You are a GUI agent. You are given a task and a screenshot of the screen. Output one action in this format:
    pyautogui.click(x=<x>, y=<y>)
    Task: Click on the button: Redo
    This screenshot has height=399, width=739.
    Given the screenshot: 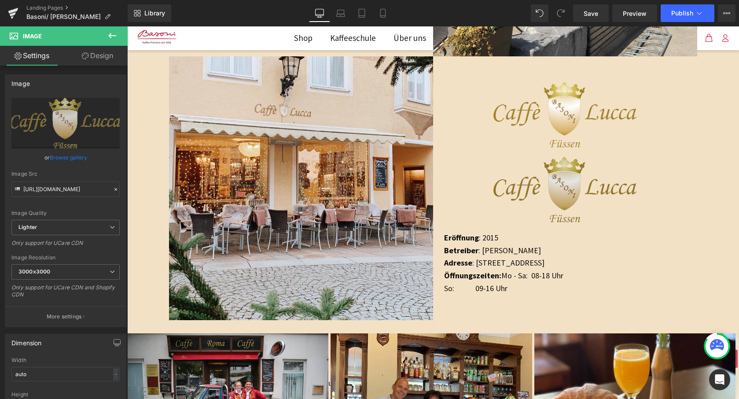 What is the action you would take?
    pyautogui.click(x=561, y=13)
    